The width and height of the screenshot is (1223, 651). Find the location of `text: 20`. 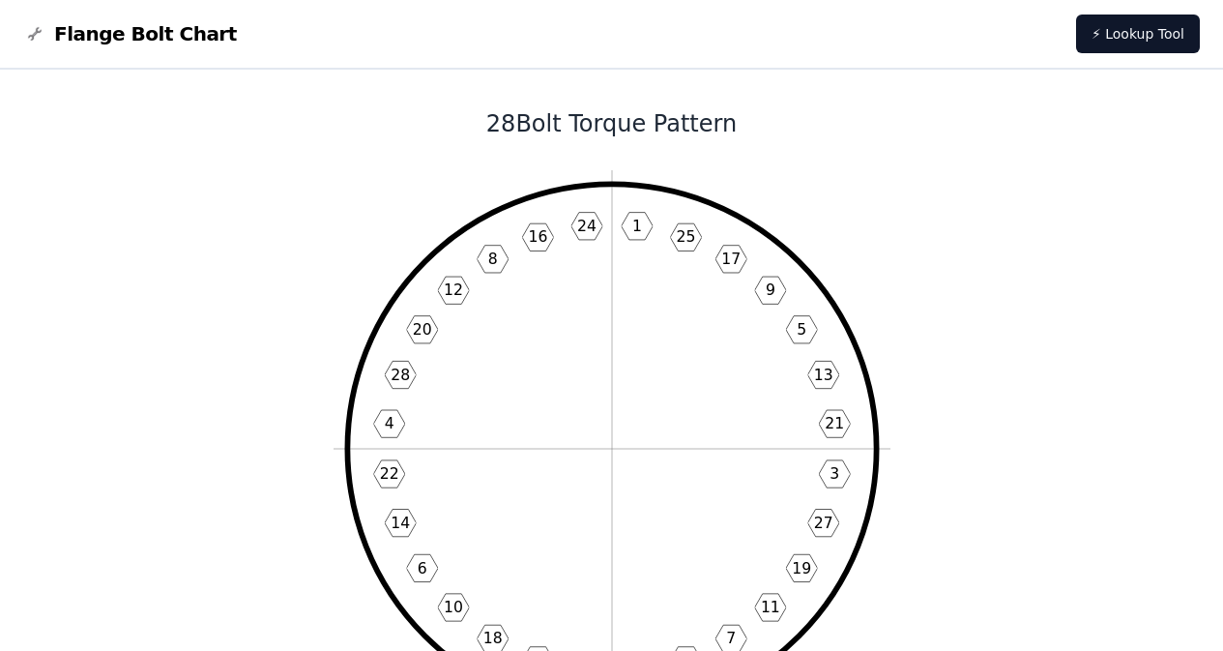

text: 20 is located at coordinates (421, 329).